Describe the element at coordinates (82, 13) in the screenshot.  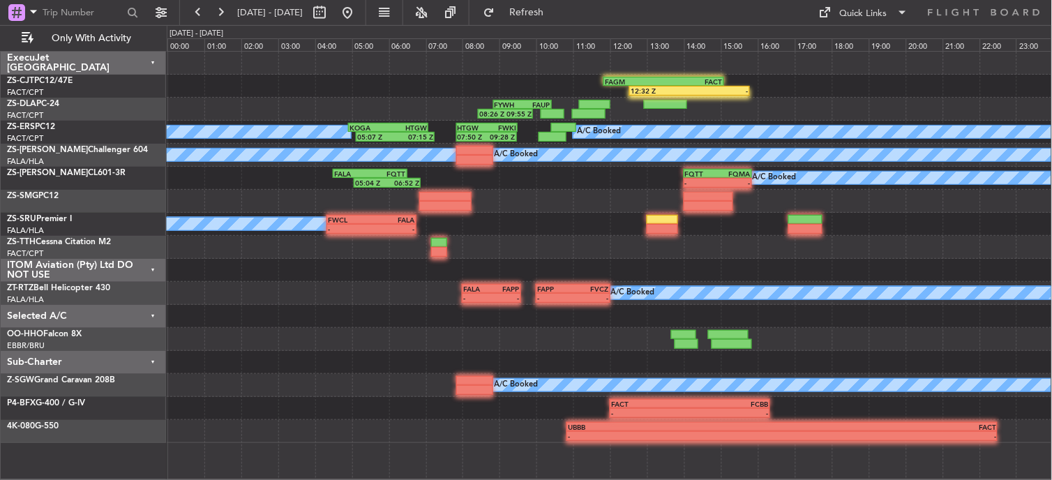
I see `input: Trip Number` at that location.